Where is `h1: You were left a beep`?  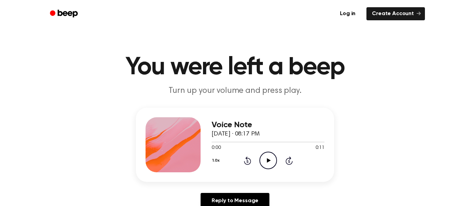 h1: You were left a beep is located at coordinates (235, 67).